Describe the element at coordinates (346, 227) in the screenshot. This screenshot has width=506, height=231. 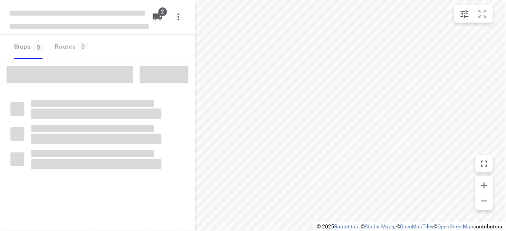
I see `a: Routetitan` at that location.